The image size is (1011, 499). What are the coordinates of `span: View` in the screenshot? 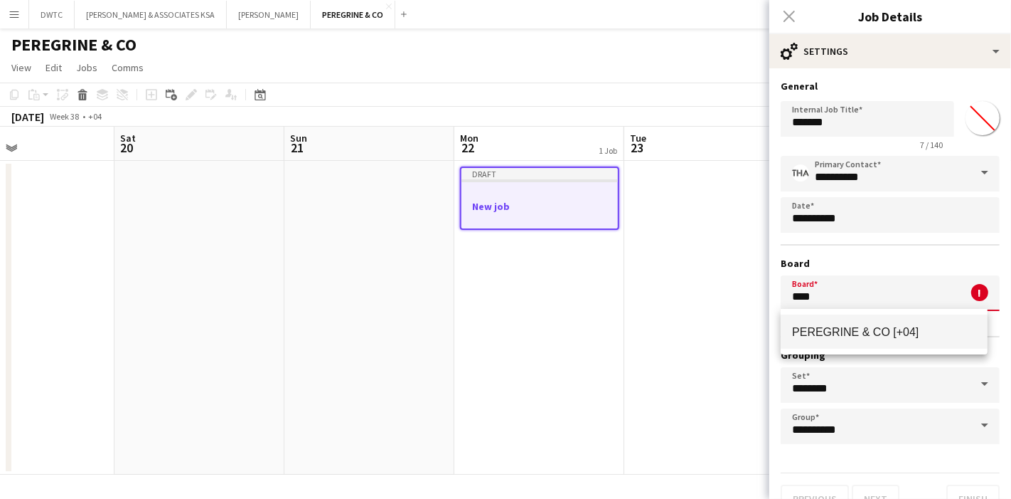 It's located at (21, 68).